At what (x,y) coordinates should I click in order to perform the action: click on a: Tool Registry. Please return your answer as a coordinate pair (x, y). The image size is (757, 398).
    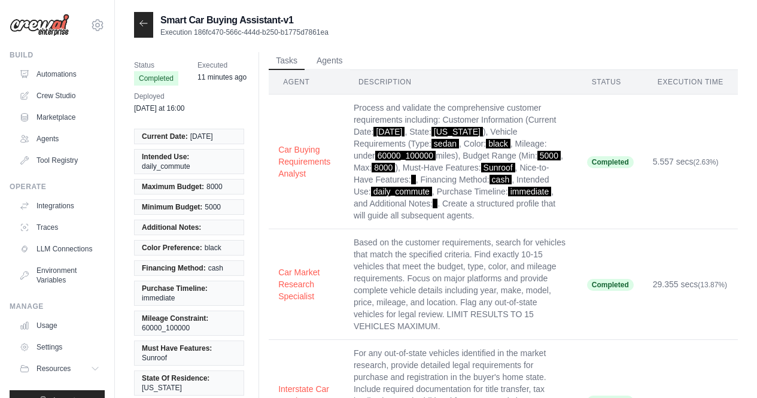
    Looking at the image, I should click on (59, 160).